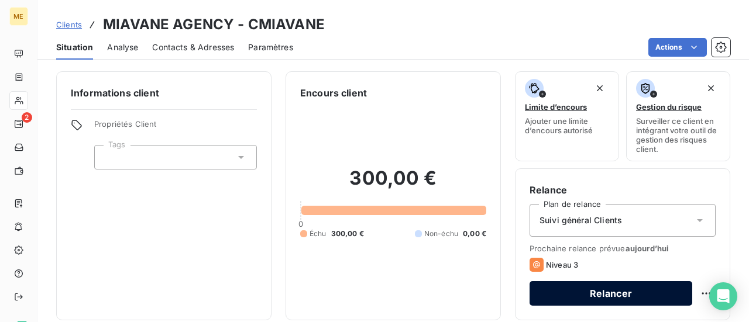  I want to click on input: Ajouter une valeur, so click(109, 157).